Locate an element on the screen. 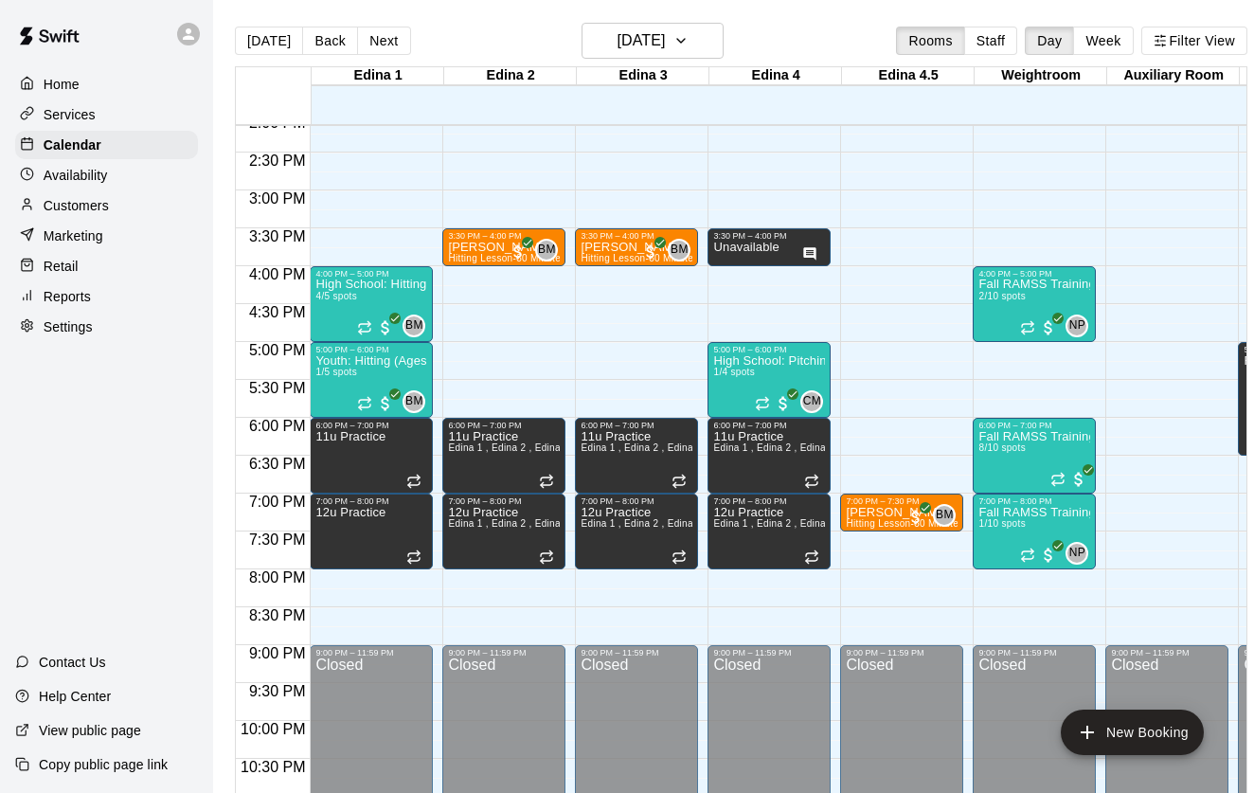 Image resolution: width=1254 pixels, height=793 pixels. a: Home is located at coordinates (106, 84).